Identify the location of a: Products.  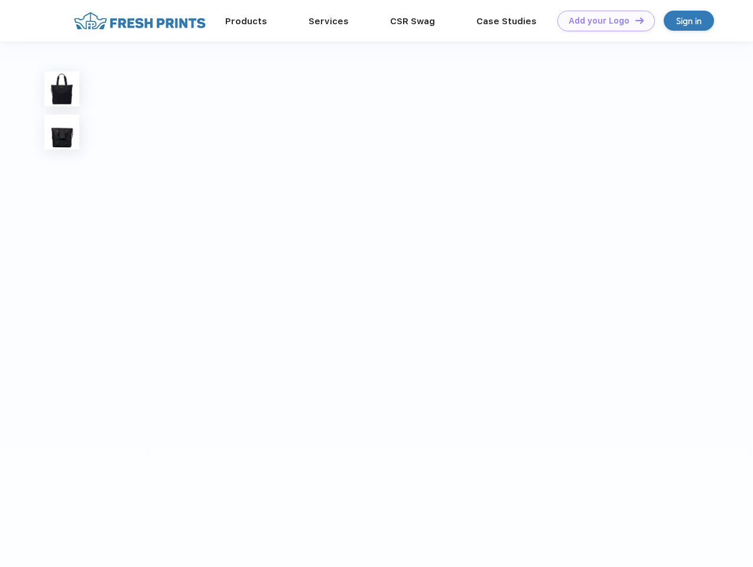
(246, 21).